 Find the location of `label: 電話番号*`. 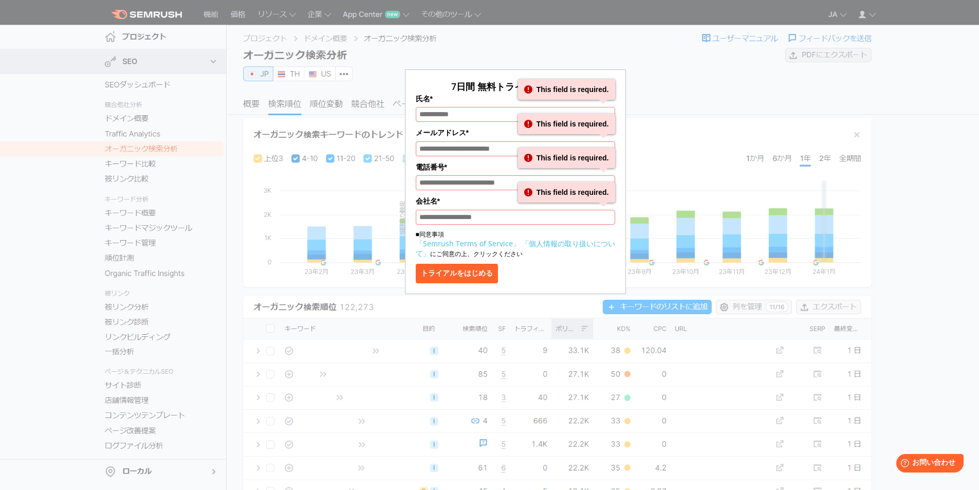

label: 電話番号* is located at coordinates (515, 167).